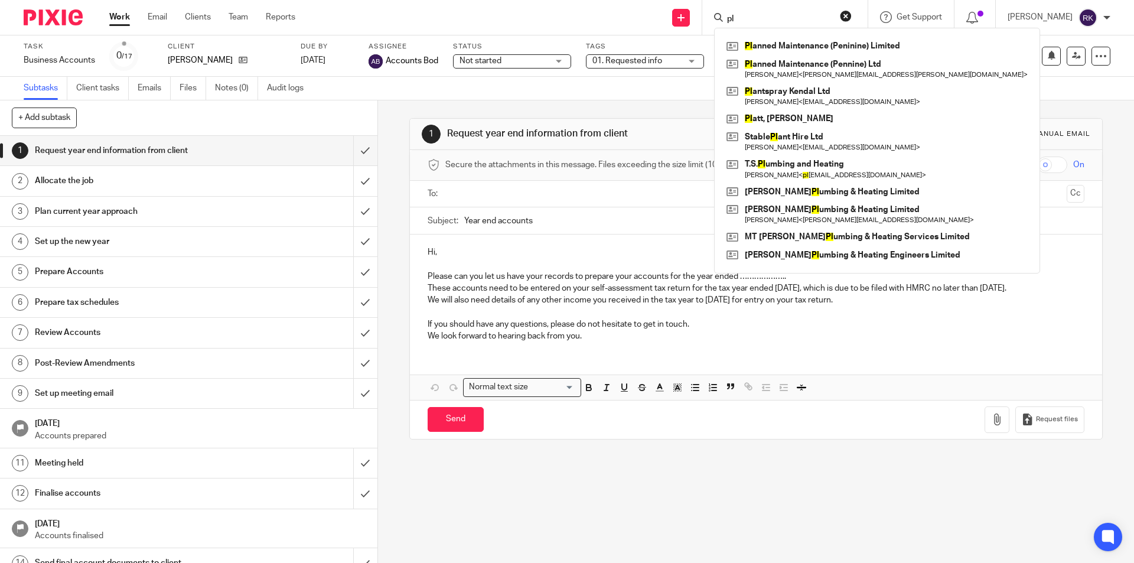  I want to click on label: To:, so click(434, 194).